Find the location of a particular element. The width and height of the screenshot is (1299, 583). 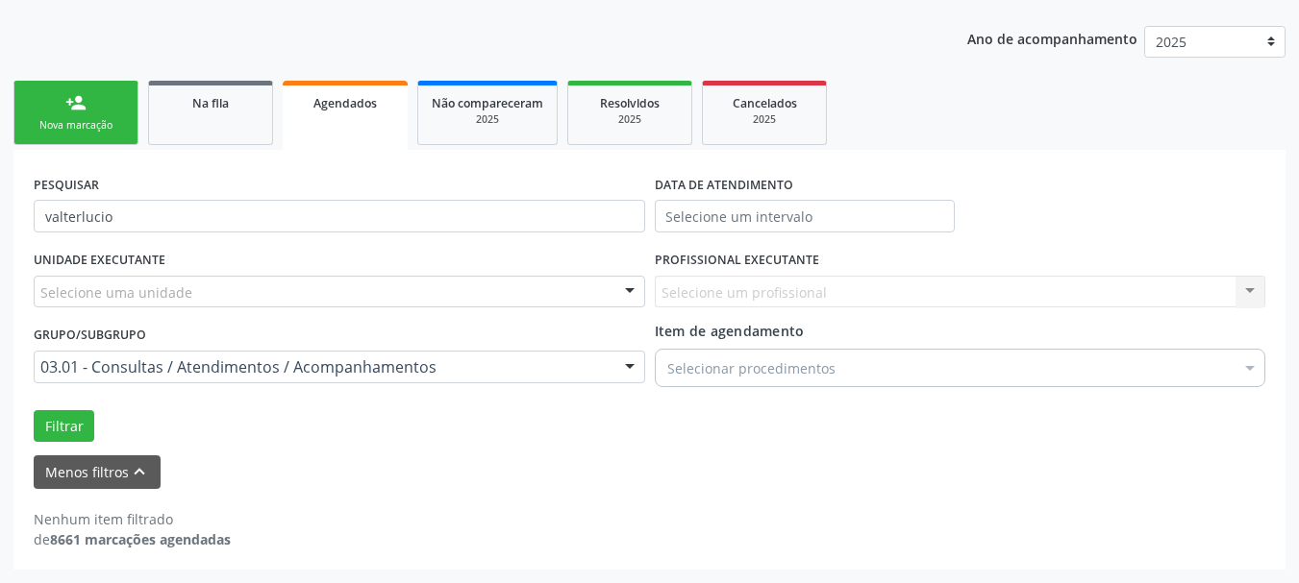

label: DATA DE ATENDIMENTO is located at coordinates (724, 185).